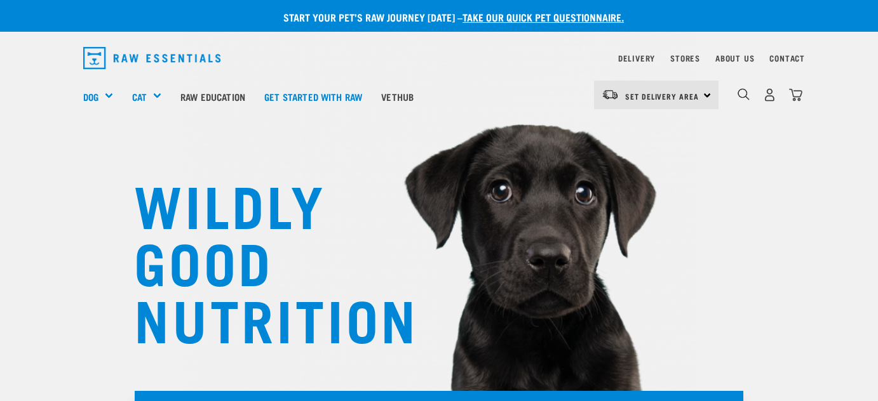 Image resolution: width=878 pixels, height=401 pixels. What do you see at coordinates (313, 97) in the screenshot?
I see `a: Get started with Raw` at bounding box center [313, 97].